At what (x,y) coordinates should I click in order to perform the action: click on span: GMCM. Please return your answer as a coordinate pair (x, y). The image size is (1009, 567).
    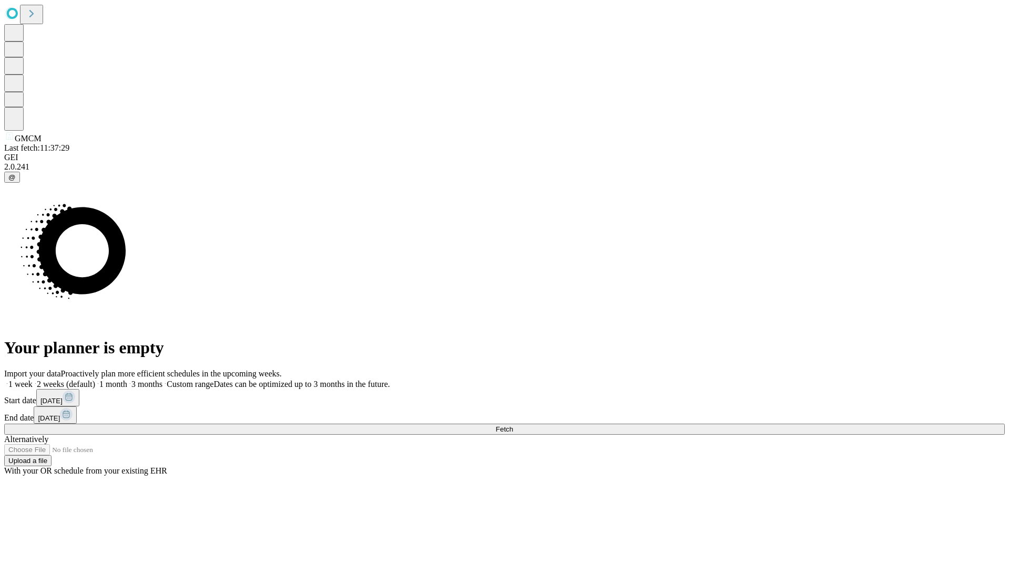
    Looking at the image, I should click on (28, 138).